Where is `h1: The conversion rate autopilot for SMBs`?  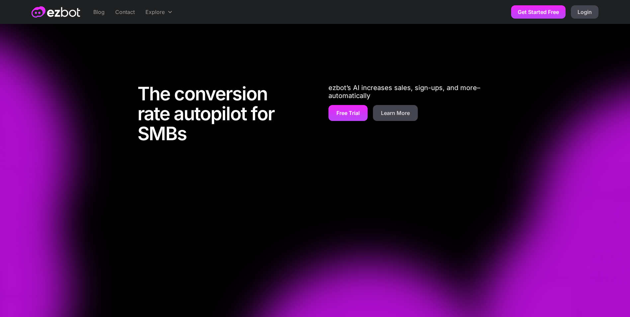
h1: The conversion rate autopilot for SMBs is located at coordinates (220, 115).